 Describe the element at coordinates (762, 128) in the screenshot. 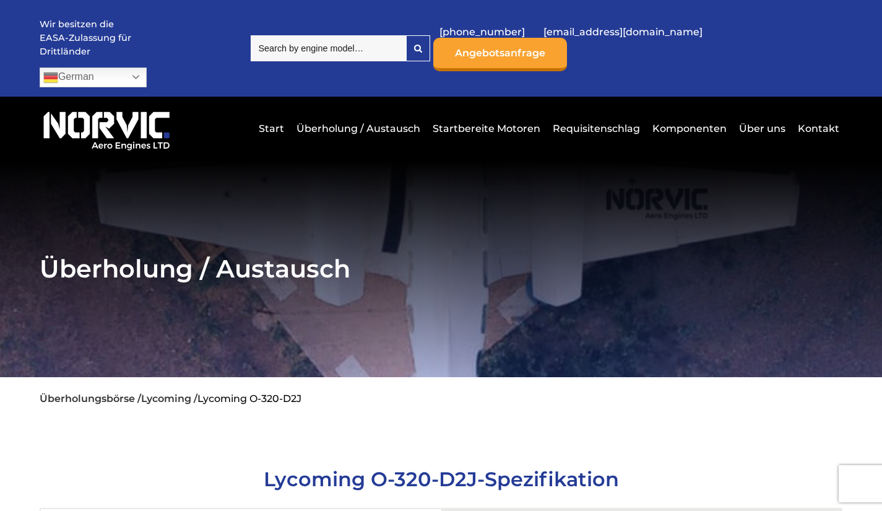

I see `a: Über uns` at that location.